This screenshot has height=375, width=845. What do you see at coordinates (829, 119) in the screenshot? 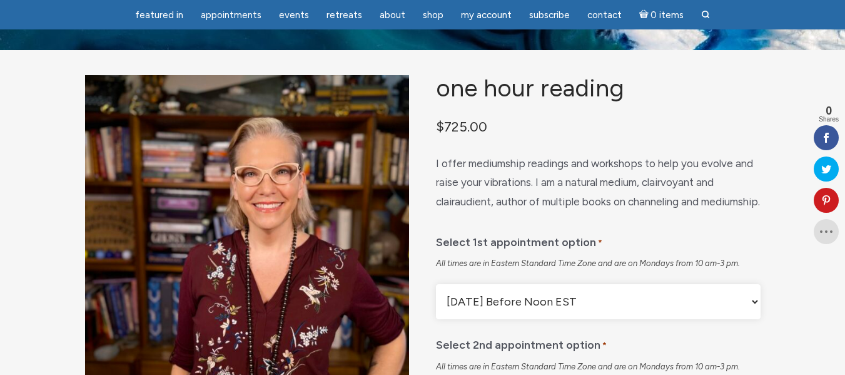
I see `span: Shares` at bounding box center [829, 119].